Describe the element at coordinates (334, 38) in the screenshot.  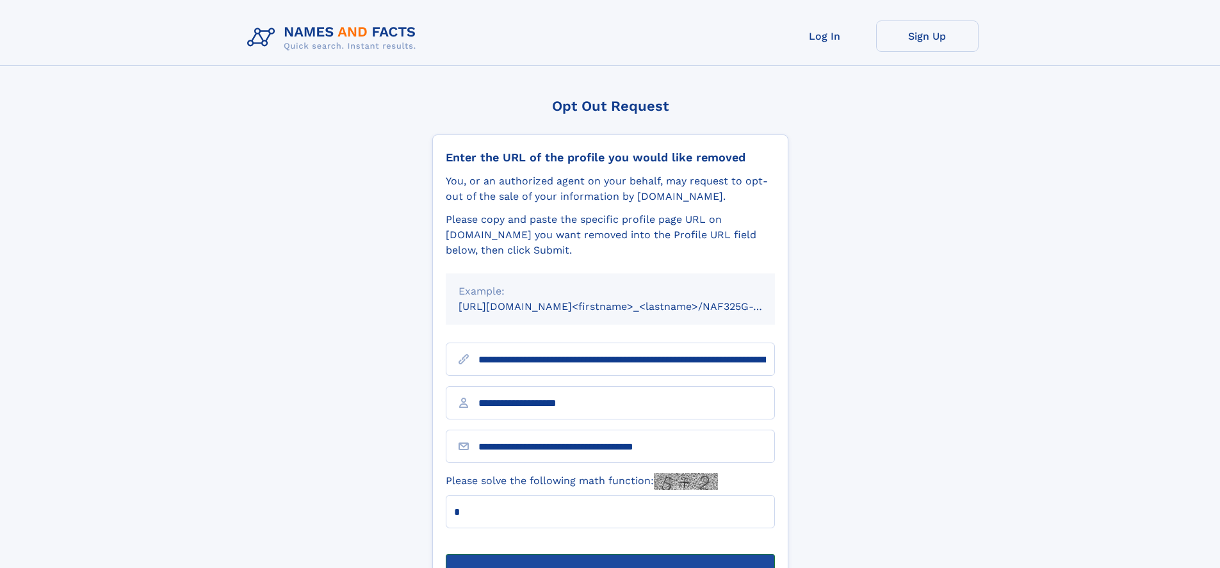
I see `img: Logo Names and Facts` at that location.